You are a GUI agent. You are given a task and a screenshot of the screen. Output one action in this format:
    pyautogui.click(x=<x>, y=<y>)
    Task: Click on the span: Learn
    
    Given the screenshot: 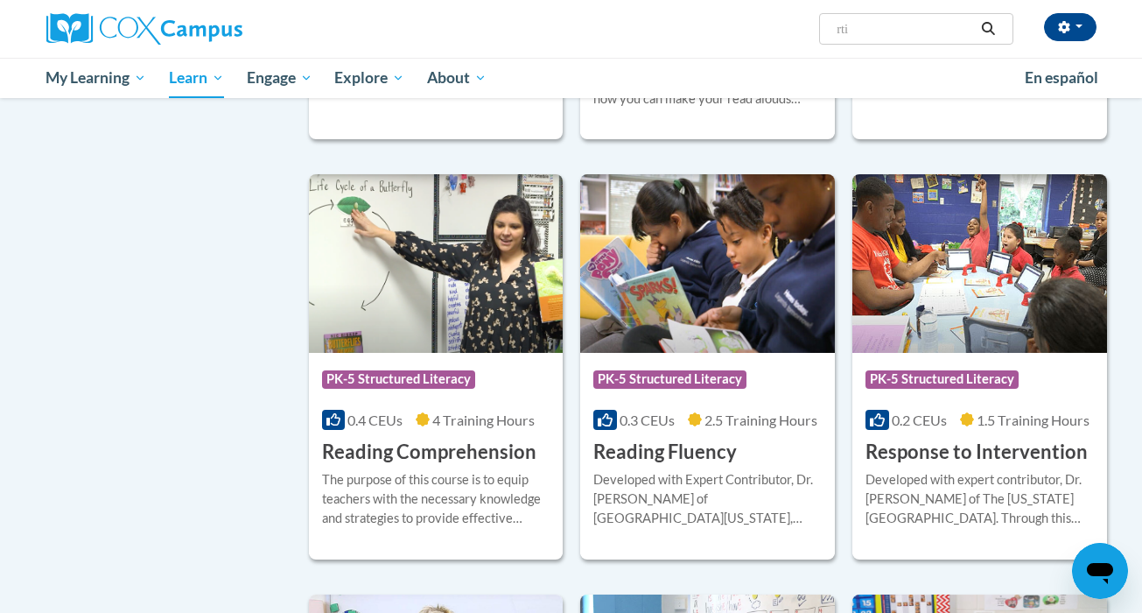 What is the action you would take?
    pyautogui.click(x=196, y=78)
    